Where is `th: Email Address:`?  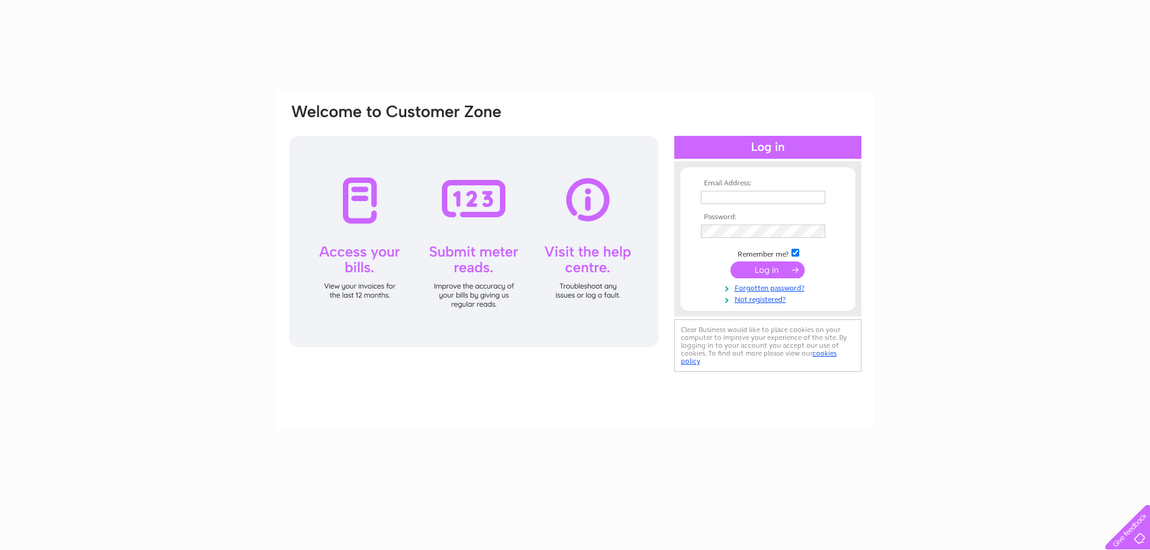
th: Email Address: is located at coordinates (768, 184).